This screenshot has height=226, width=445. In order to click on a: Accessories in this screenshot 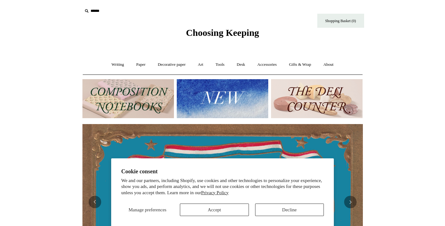, I will do `click(267, 65)`.